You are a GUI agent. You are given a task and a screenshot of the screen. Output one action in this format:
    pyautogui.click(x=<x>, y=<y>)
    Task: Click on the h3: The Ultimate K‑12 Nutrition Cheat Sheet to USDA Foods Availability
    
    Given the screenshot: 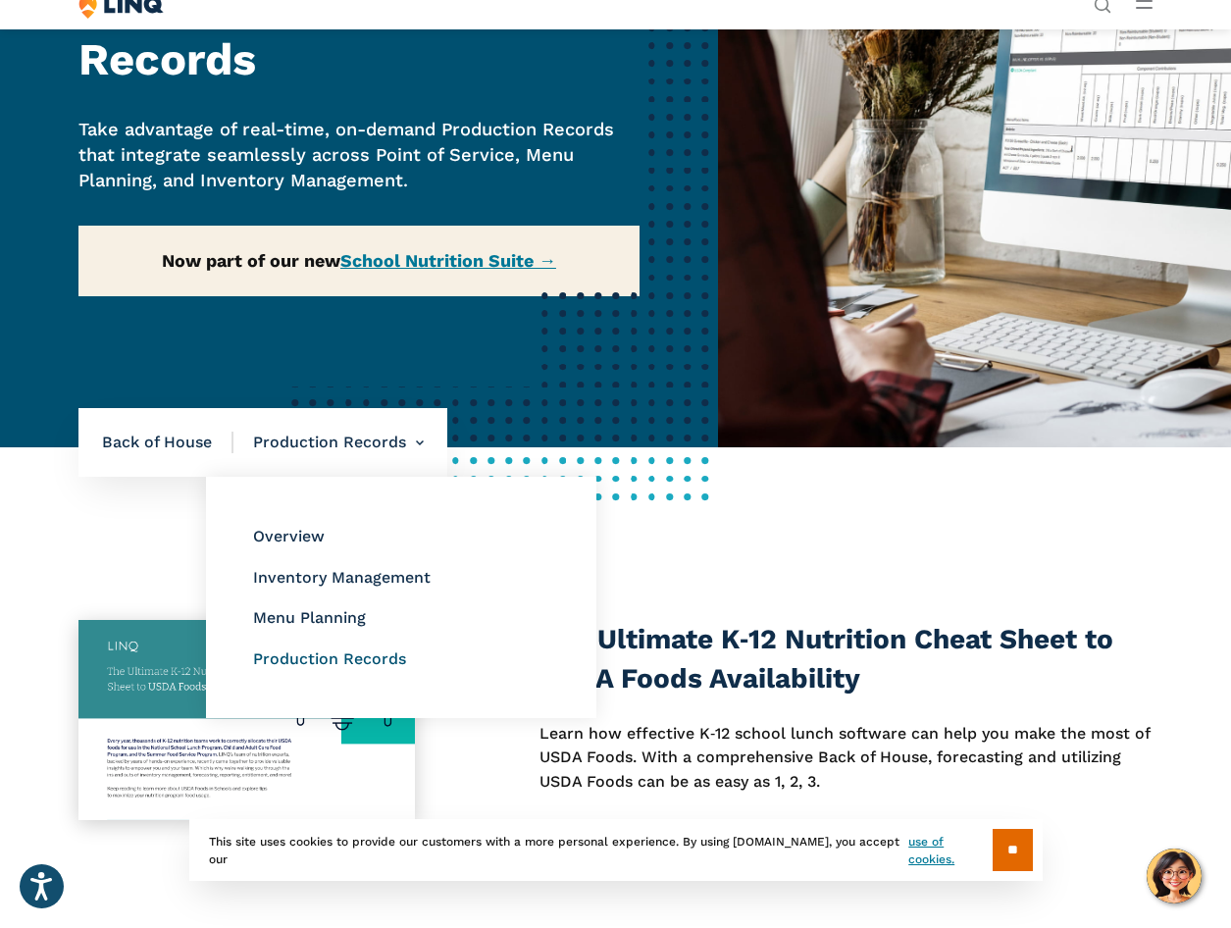 What is the action you would take?
    pyautogui.click(x=846, y=659)
    